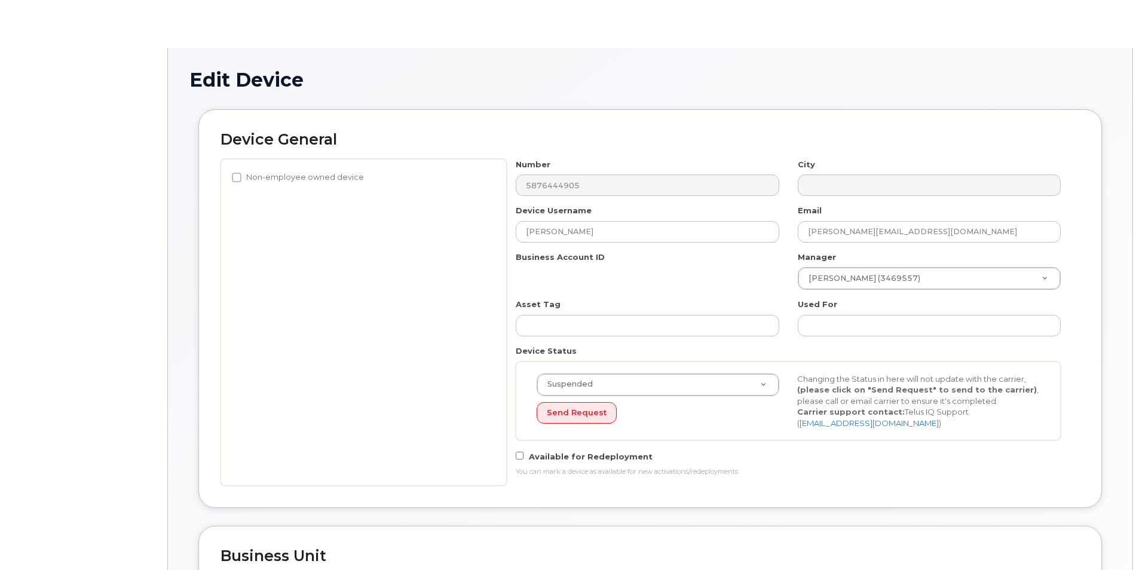 This screenshot has width=1139, height=570. Describe the element at coordinates (818, 304) in the screenshot. I see `label: Used For` at that location.